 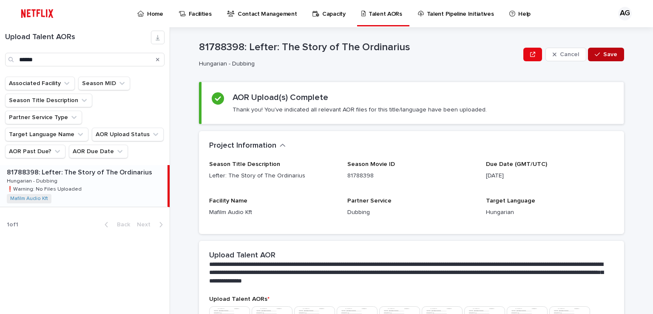 What do you see at coordinates (625, 14) in the screenshot?
I see `div: AG` at bounding box center [625, 14].